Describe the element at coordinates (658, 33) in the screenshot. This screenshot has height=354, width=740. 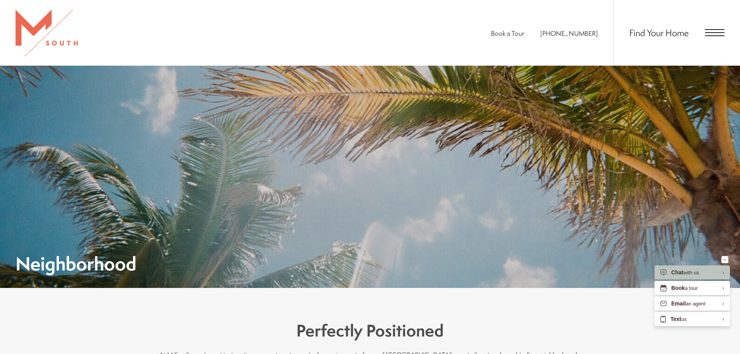
I see `a: Find Your Home` at that location.